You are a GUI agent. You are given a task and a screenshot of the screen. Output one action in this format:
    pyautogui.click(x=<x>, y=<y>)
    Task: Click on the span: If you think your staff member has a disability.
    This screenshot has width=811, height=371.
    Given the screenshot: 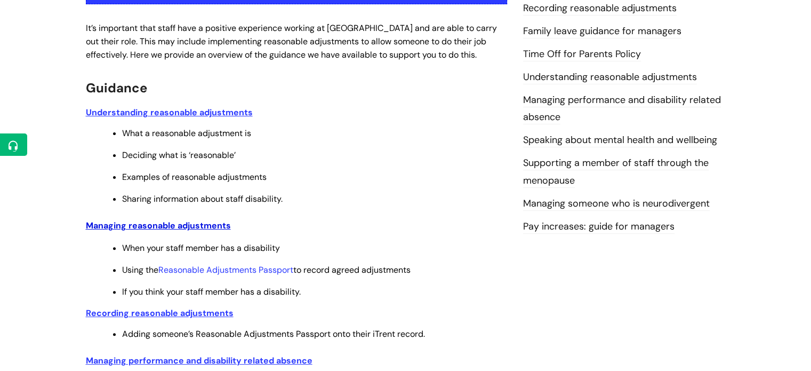 What is the action you would take?
    pyautogui.click(x=211, y=291)
    